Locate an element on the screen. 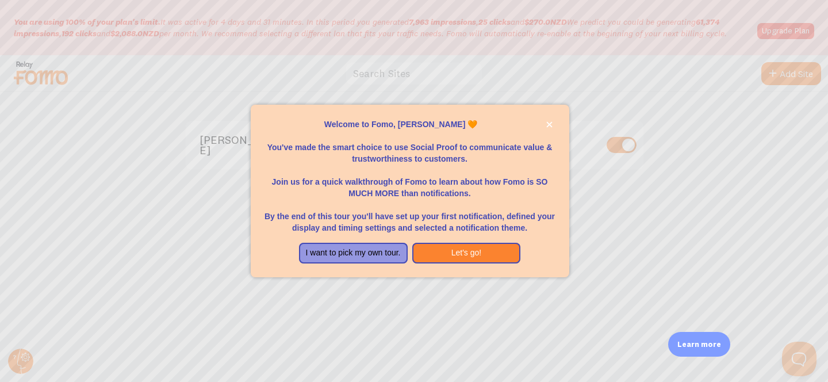 This screenshot has width=828, height=382. p: By the end of this tour you'll have set up your first notification, defined your display and timi... is located at coordinates (410, 216).